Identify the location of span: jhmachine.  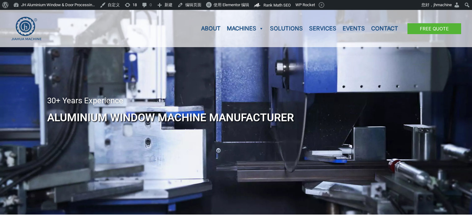
(442, 5).